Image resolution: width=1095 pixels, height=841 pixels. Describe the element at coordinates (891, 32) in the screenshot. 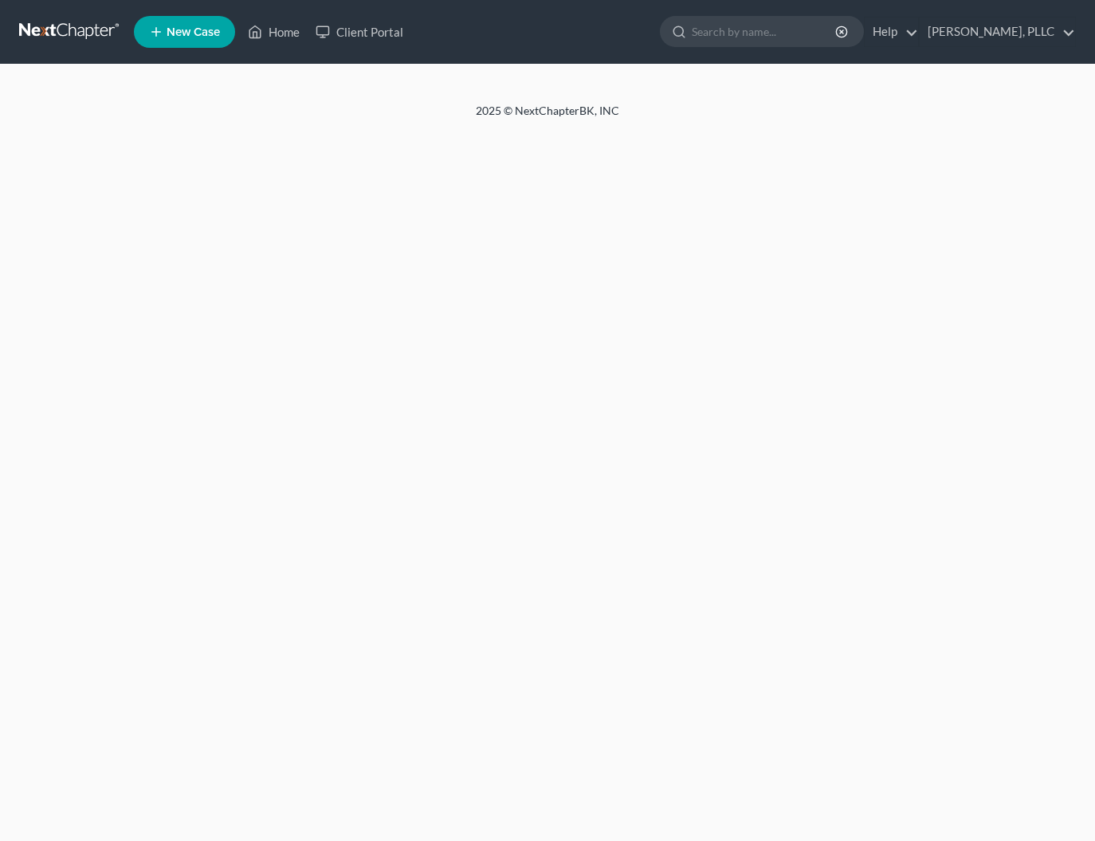

I see `a: Help` at that location.